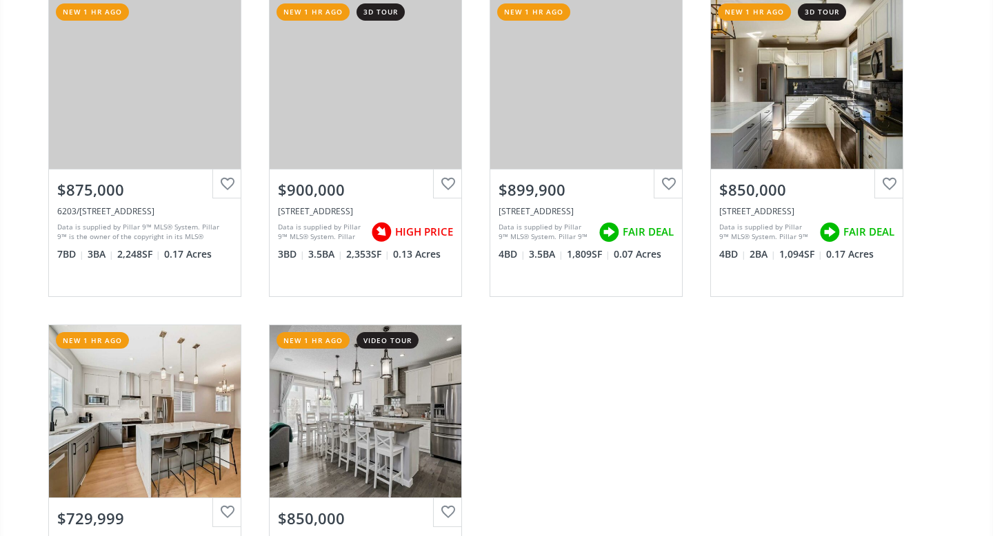  I want to click on span: 1,809 SF, so click(588, 254).